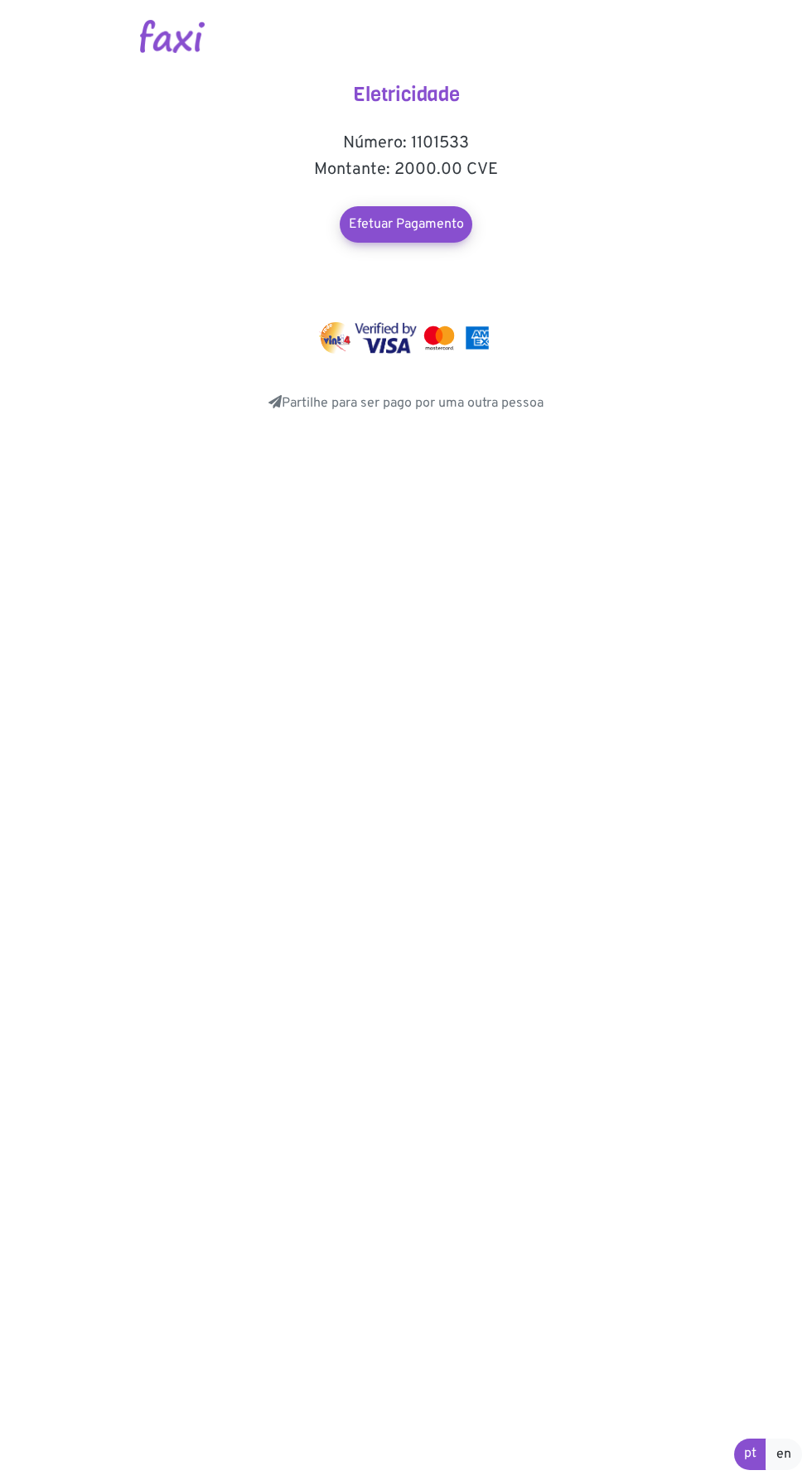  Describe the element at coordinates (406, 143) in the screenshot. I see `h5: Número: 1101533` at that location.